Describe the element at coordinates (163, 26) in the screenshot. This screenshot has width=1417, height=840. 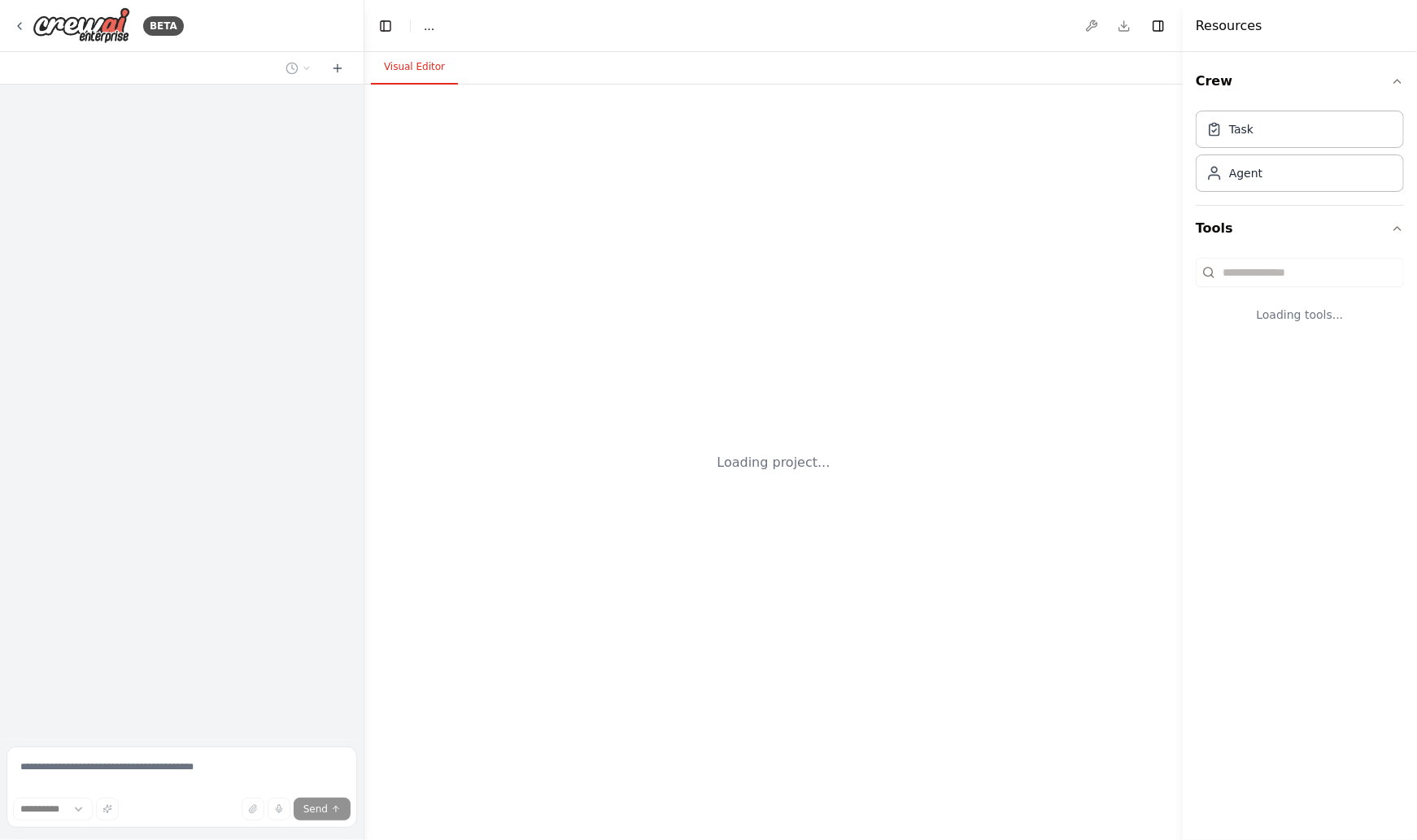
I see `div: BETA` at that location.